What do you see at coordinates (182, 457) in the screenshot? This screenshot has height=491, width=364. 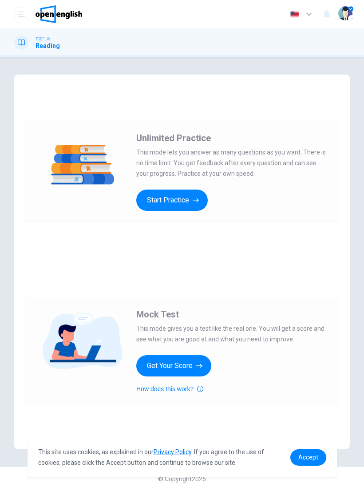 I see `div: cookieconsent` at bounding box center [182, 457].